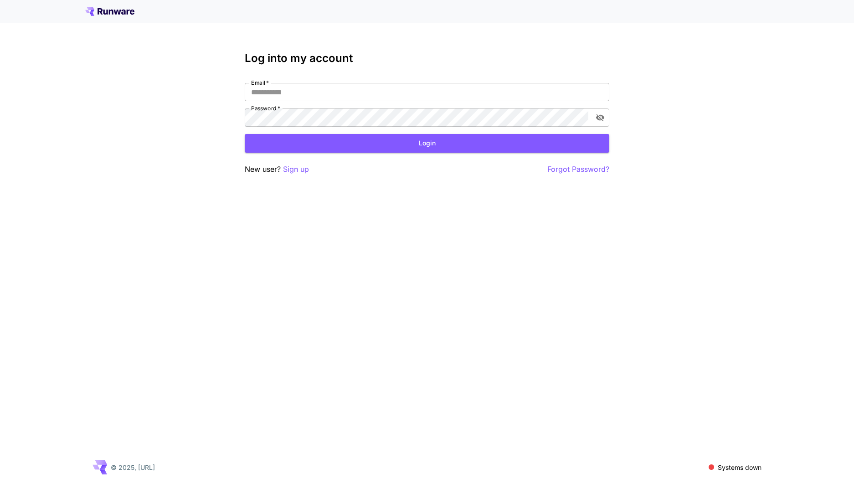 This screenshot has height=484, width=854. I want to click on p: Systems down, so click(739, 467).